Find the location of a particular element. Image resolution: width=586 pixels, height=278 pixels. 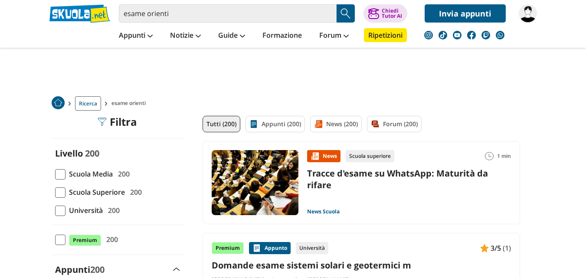

a: Forum is located at coordinates (334, 36).